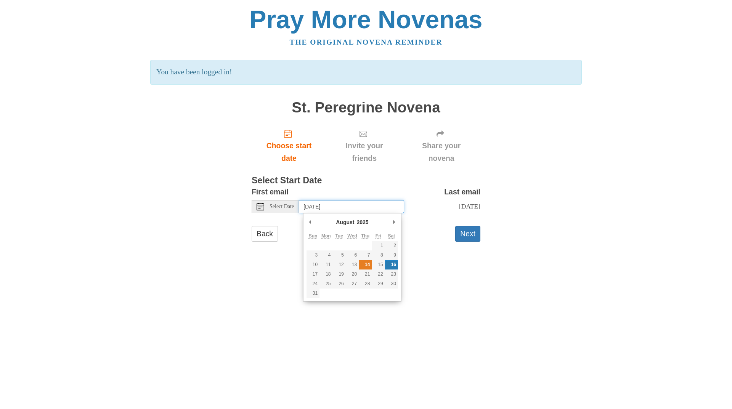 Image resolution: width=732 pixels, height=409 pixels. I want to click on button: 12, so click(339, 264).